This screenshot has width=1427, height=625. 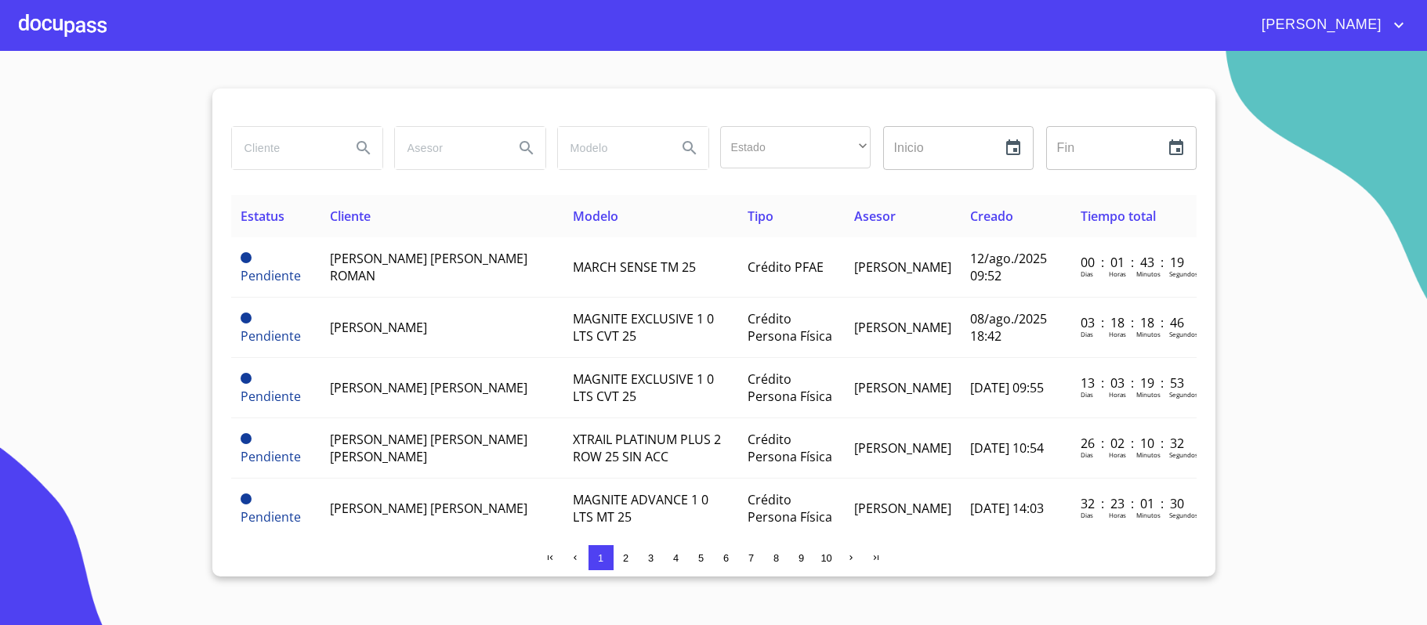 I want to click on span: 10, so click(x=826, y=558).